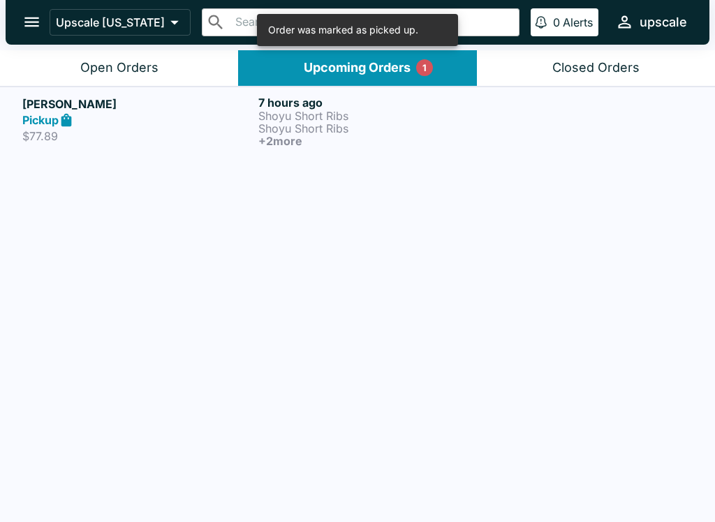 The height and width of the screenshot is (522, 715). Describe the element at coordinates (357, 68) in the screenshot. I see `div: Upcoming Orders` at that location.